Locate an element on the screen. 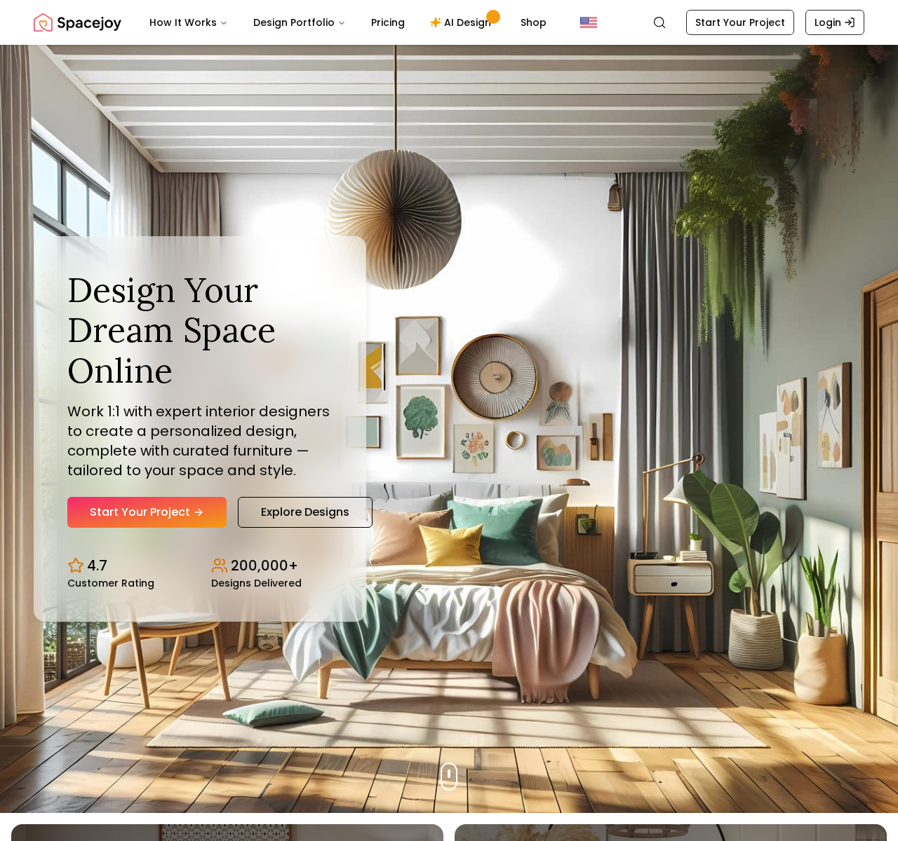 The width and height of the screenshot is (898, 841). p: 200,000+ is located at coordinates (264, 566).